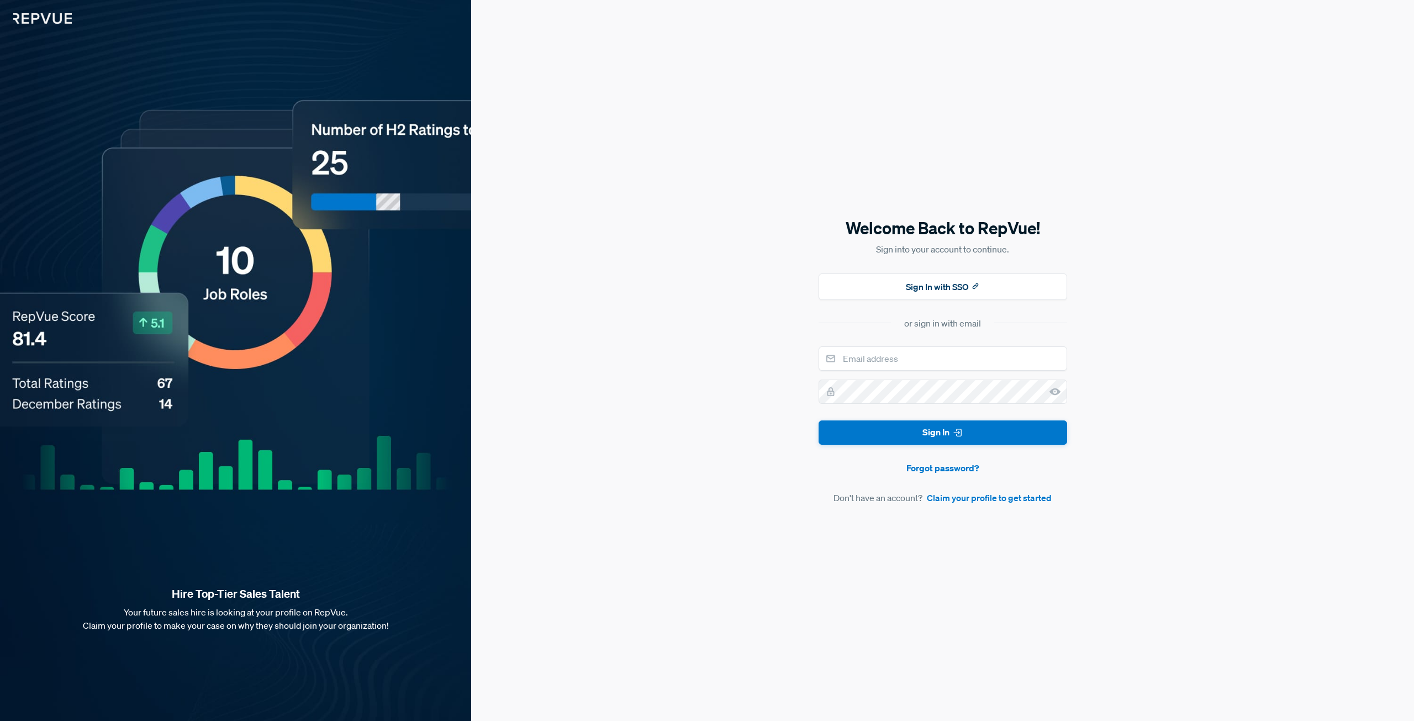  What do you see at coordinates (235, 619) in the screenshot?
I see `p: Your future sales hire is looking at your profile on RepVue. Claim your profile to make your case...` at bounding box center [235, 619].